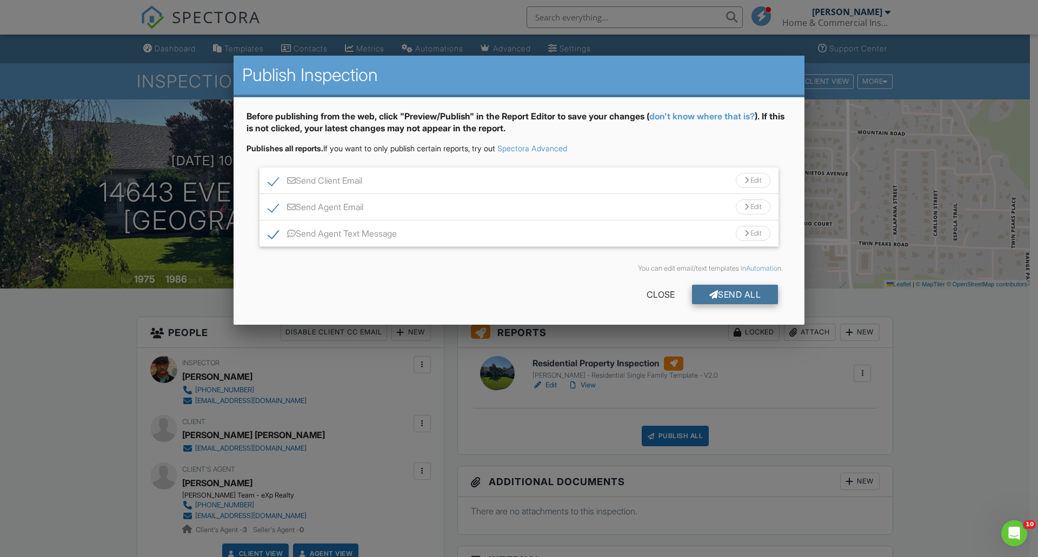  Describe the element at coordinates (519, 75) in the screenshot. I see `h2: Publish Inspection` at that location.